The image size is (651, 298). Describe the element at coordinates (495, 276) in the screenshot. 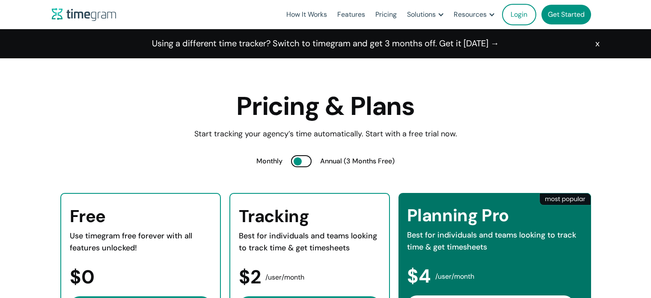

I see `div: $4` at that location.